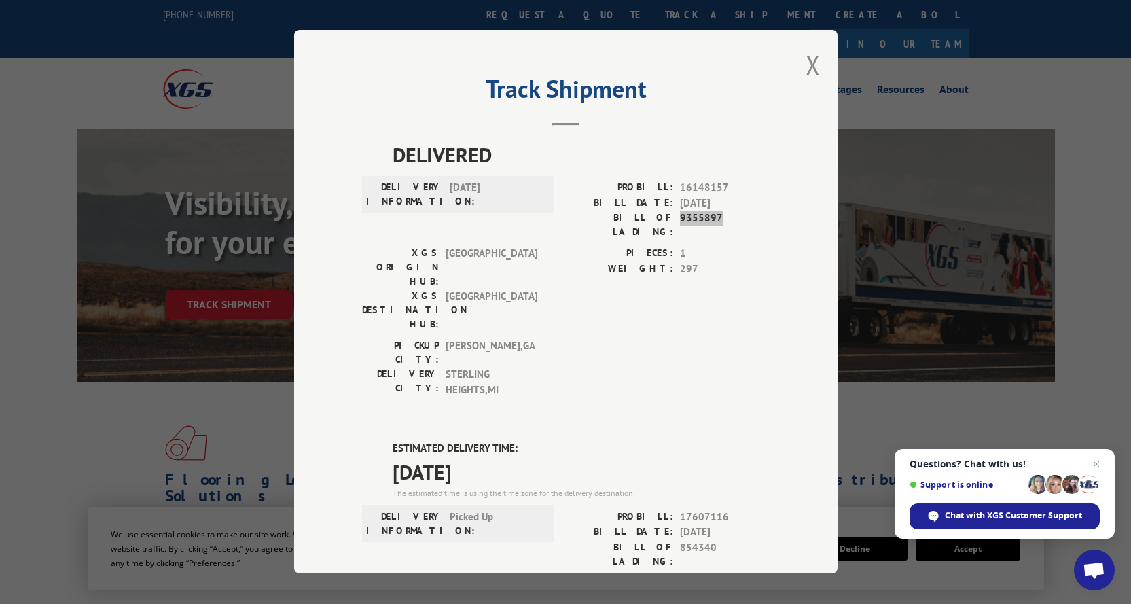 This screenshot has height=604, width=1131. I want to click on h2: Track Shipment, so click(566, 92).